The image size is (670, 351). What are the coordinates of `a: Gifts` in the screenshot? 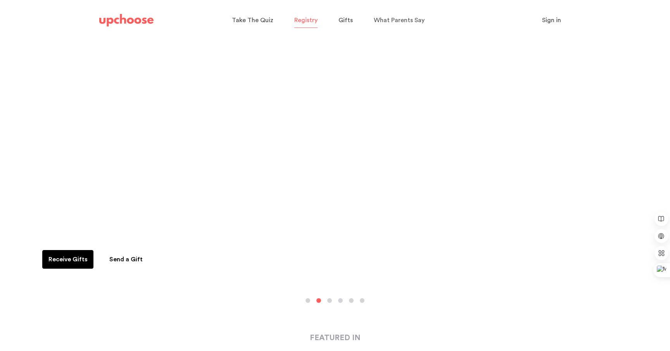 It's located at (347, 20).